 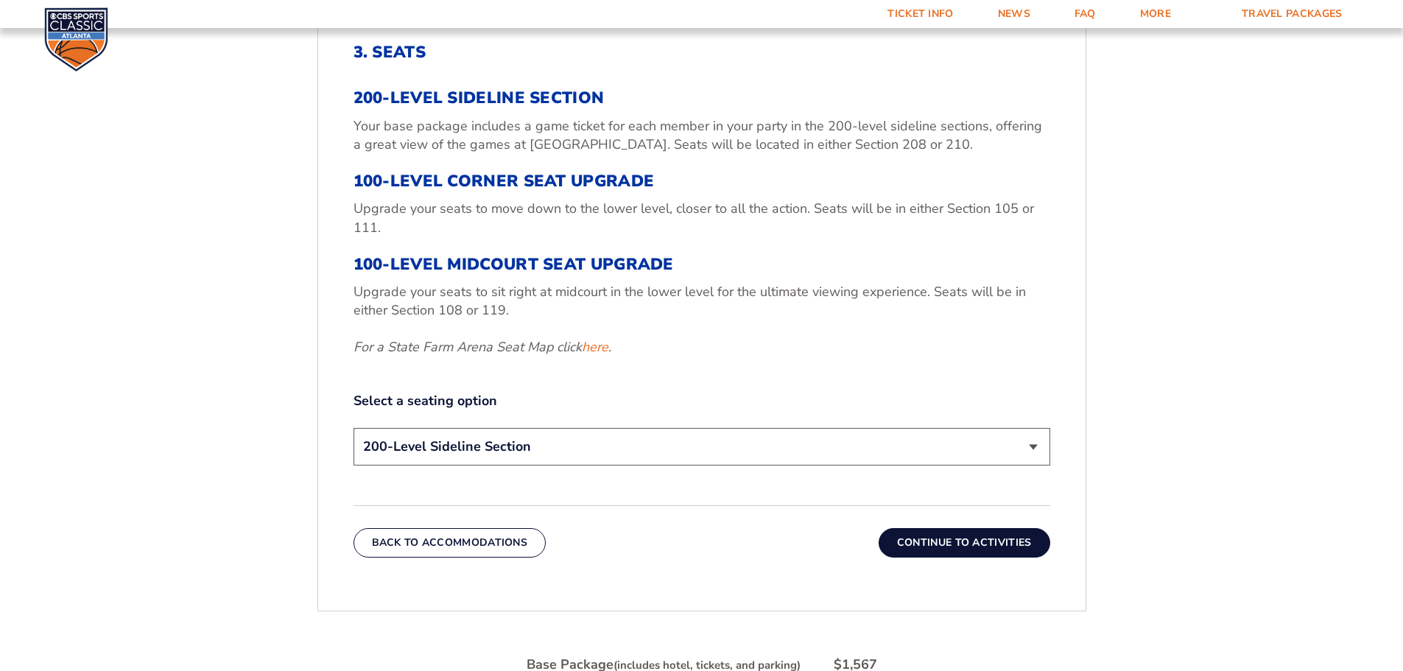 I want to click on h3: 200-Level Sideline Section, so click(x=702, y=98).